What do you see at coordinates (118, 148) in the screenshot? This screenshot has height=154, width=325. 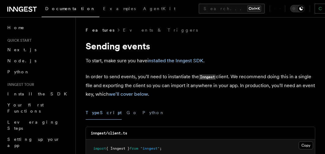 I see `span: { Inngest }` at bounding box center [118, 148].